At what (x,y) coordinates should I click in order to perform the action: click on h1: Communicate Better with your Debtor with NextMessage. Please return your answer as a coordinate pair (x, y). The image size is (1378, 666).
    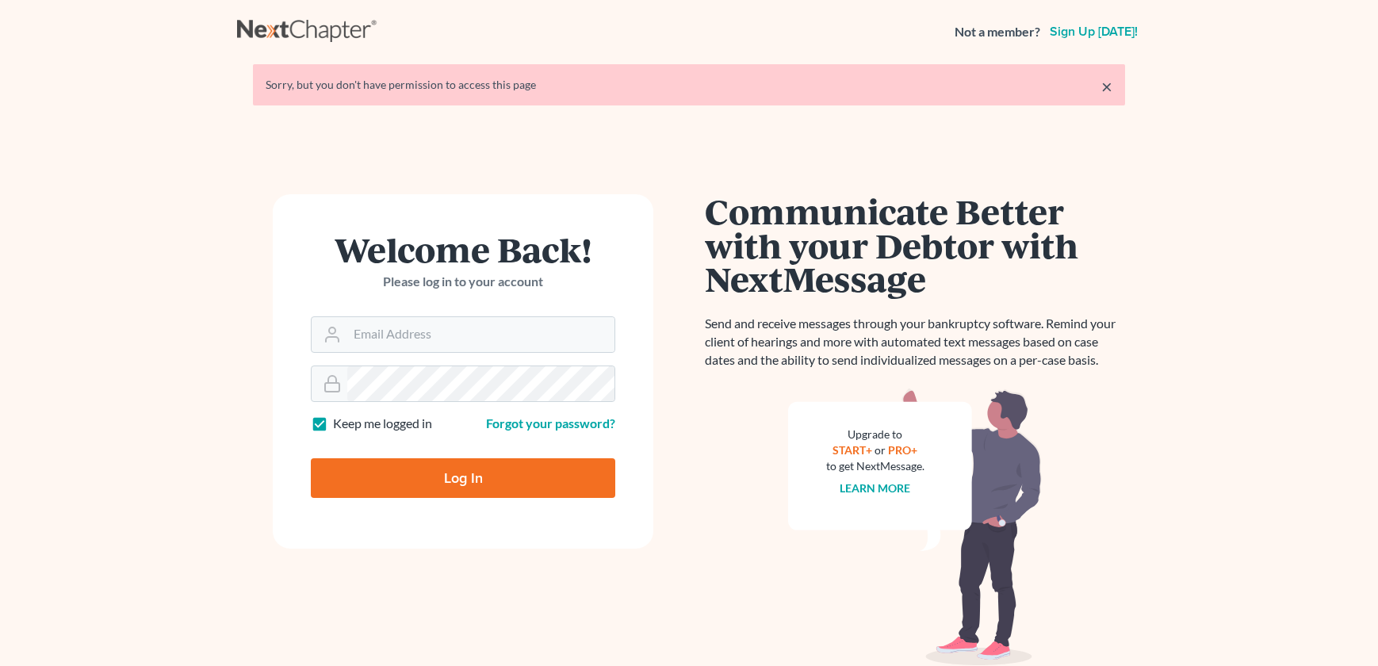
    Looking at the image, I should click on (915, 245).